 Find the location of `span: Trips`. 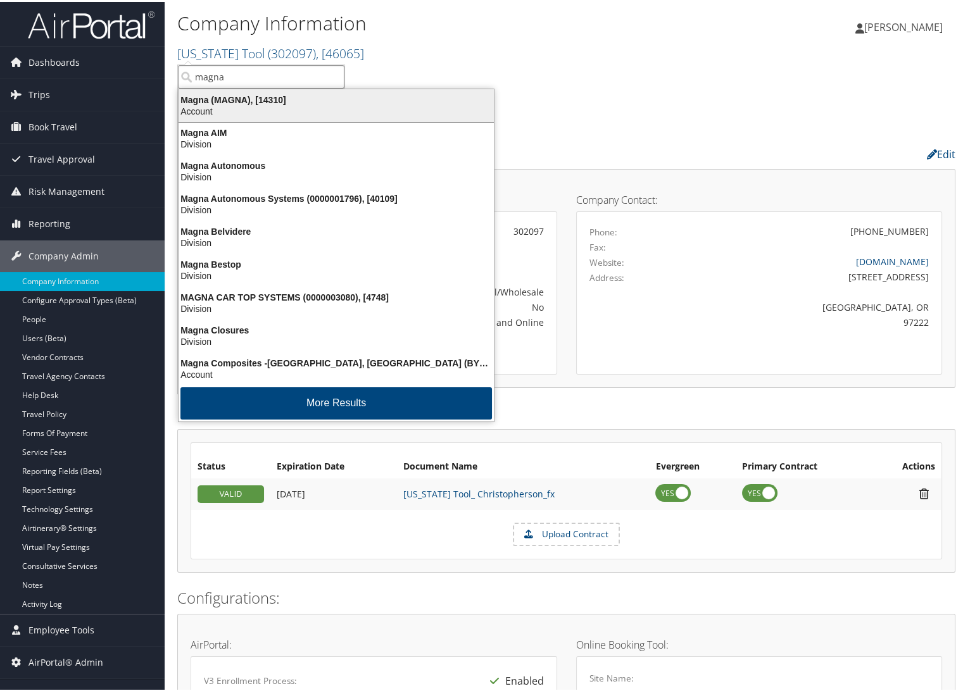

span: Trips is located at coordinates (39, 93).